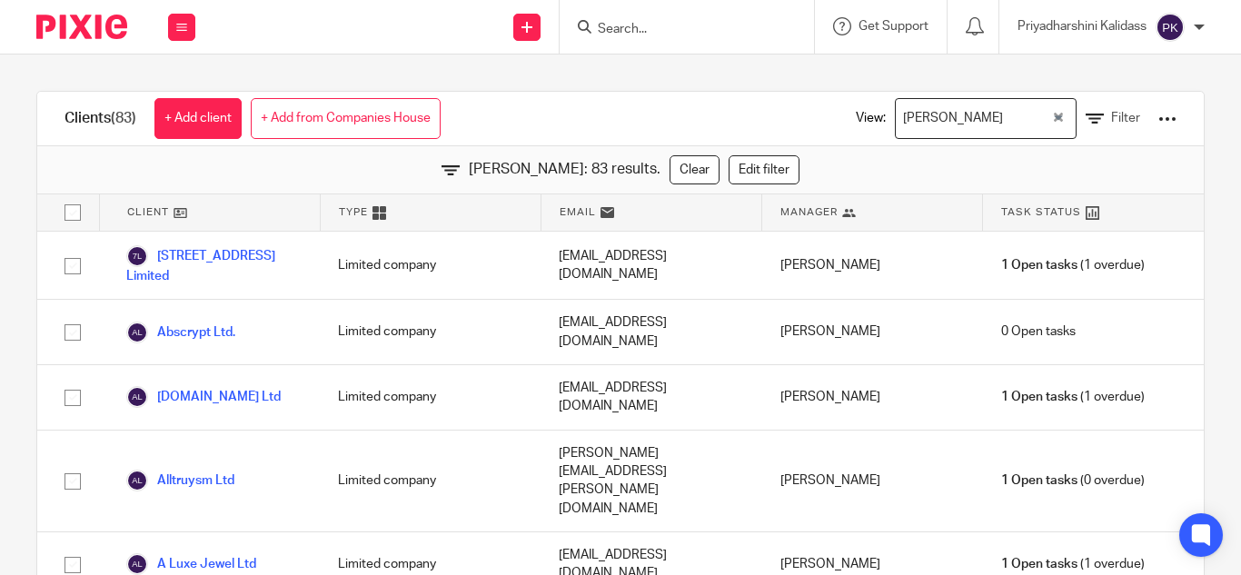  Describe the element at coordinates (191, 564) in the screenshot. I see `a: A Luxe Jewel Ltd` at that location.